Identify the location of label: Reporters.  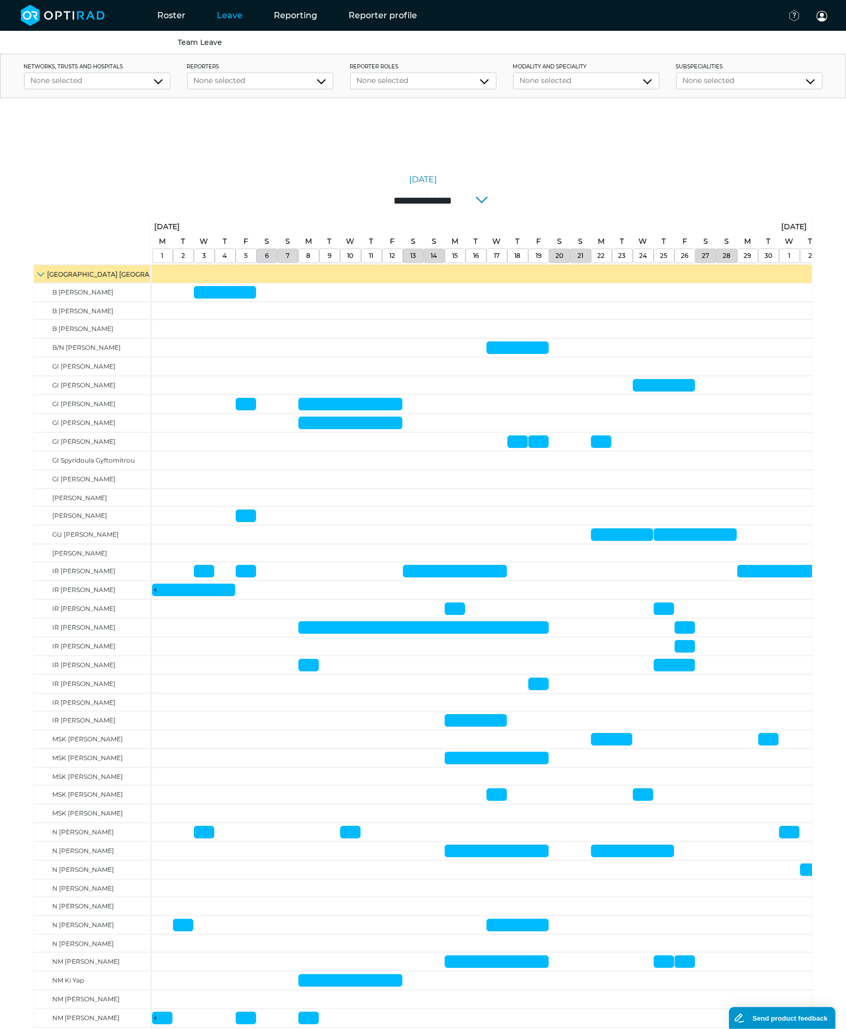
(260, 66).